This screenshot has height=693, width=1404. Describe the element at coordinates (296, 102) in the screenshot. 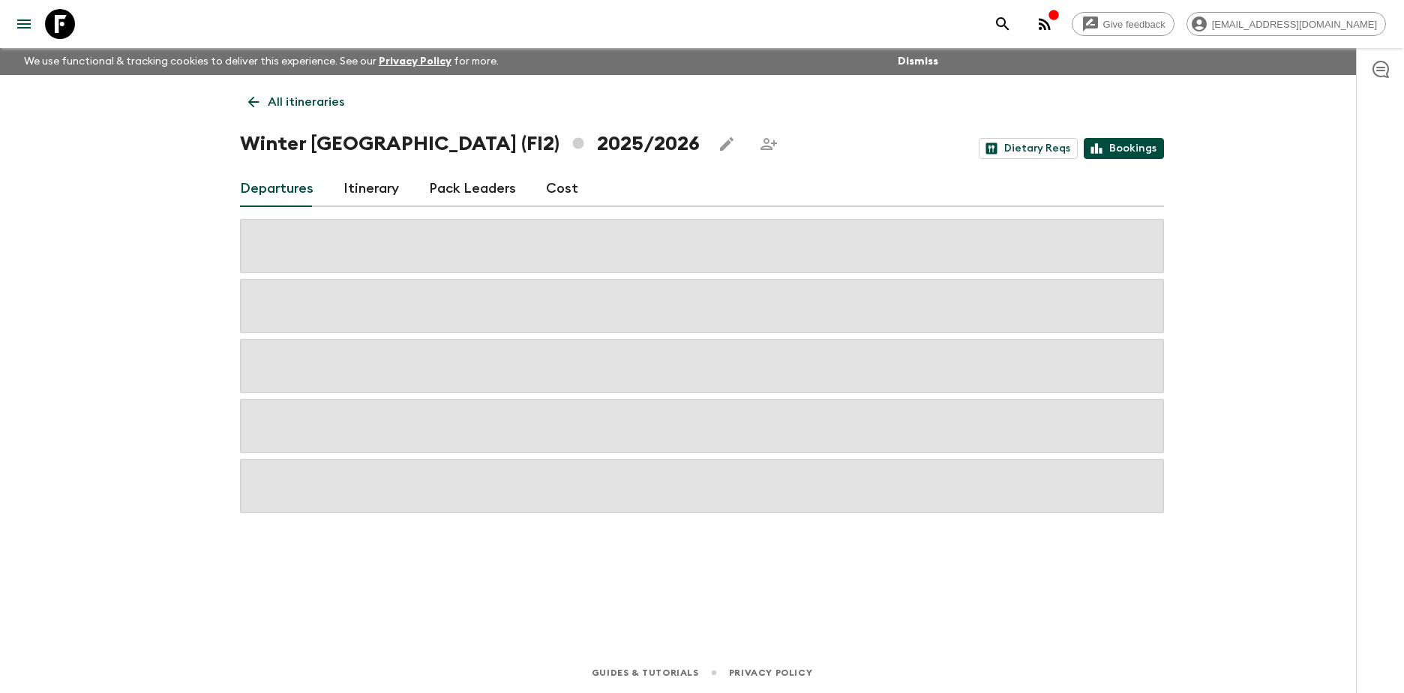

I see `a: All itineraries` at that location.